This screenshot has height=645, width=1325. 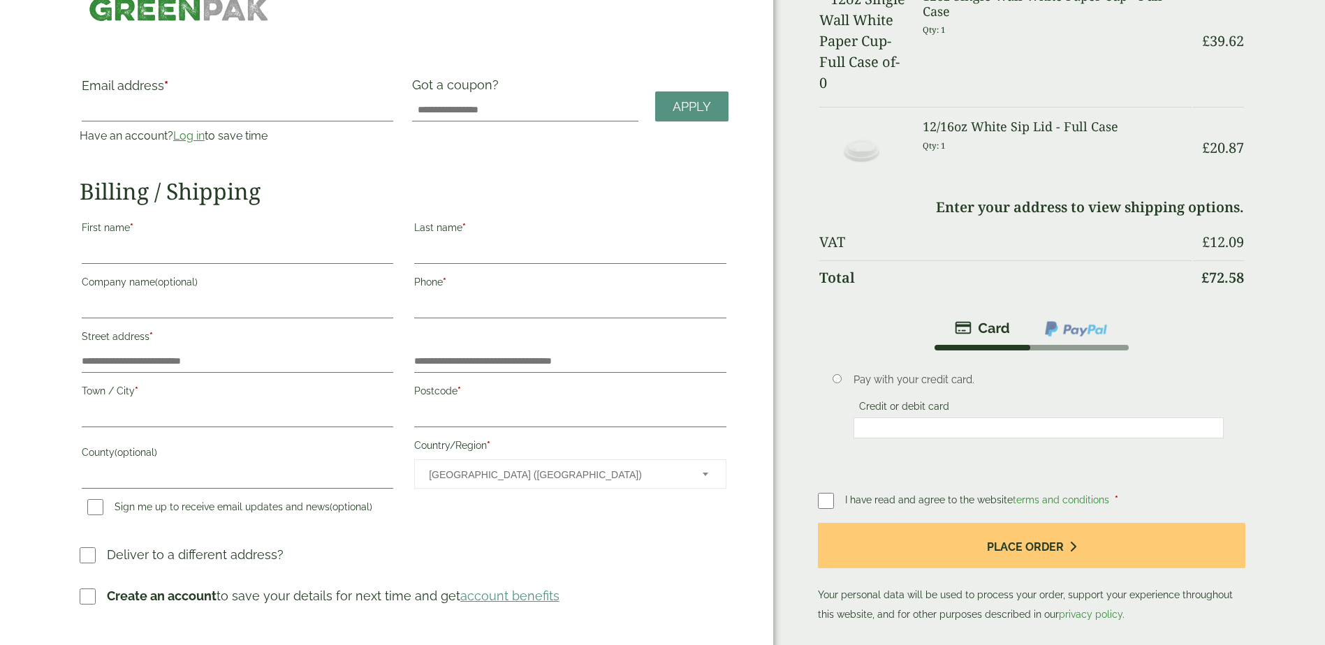 What do you see at coordinates (1005, 277) in the screenshot?
I see `th: Total` at bounding box center [1005, 277].